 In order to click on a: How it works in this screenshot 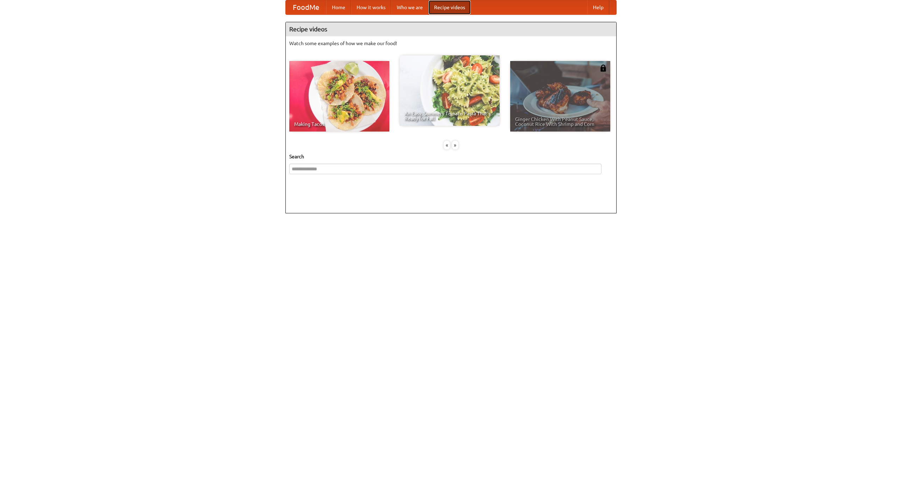, I will do `click(371, 7)`.